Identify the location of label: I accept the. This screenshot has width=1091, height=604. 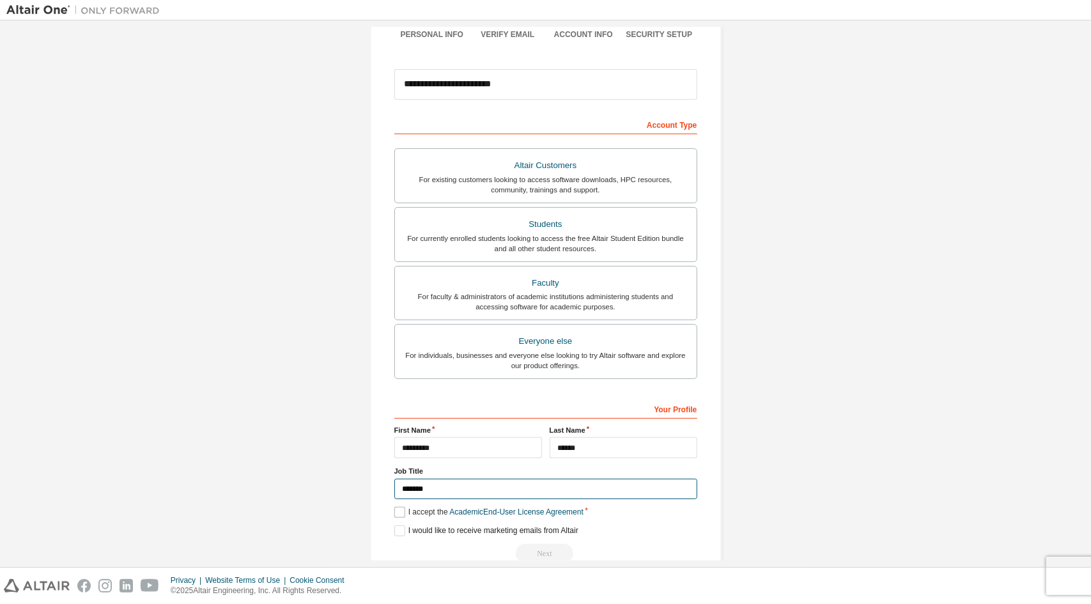
(489, 512).